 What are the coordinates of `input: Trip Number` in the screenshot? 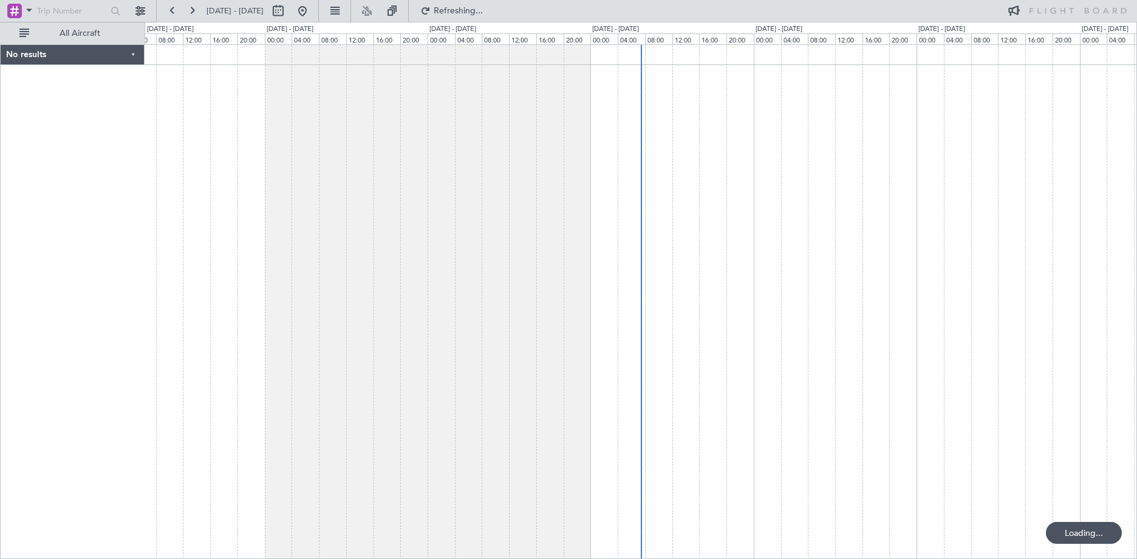 It's located at (72, 11).